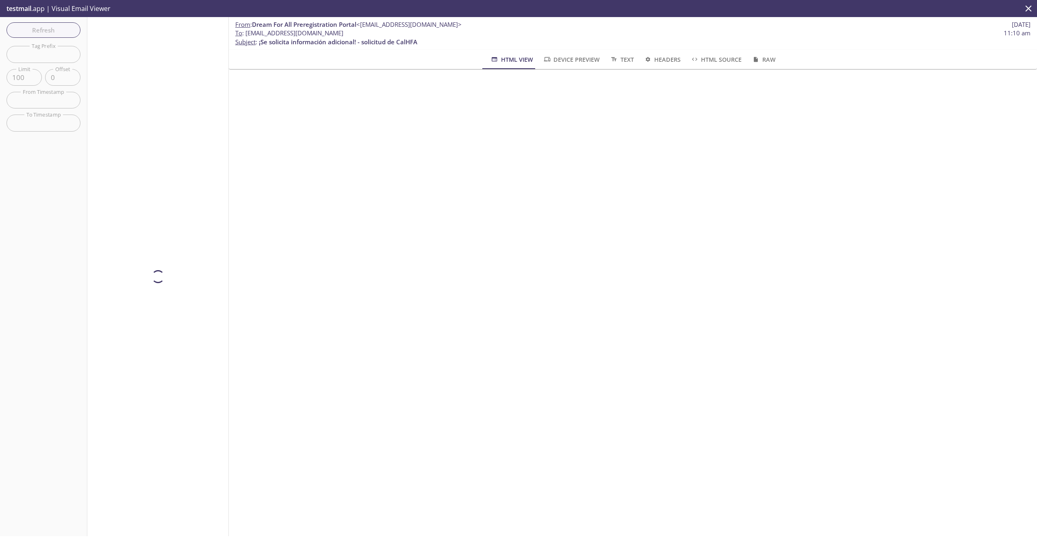 This screenshot has width=1037, height=537. Describe the element at coordinates (716, 59) in the screenshot. I see `span: HTML Source` at that location.